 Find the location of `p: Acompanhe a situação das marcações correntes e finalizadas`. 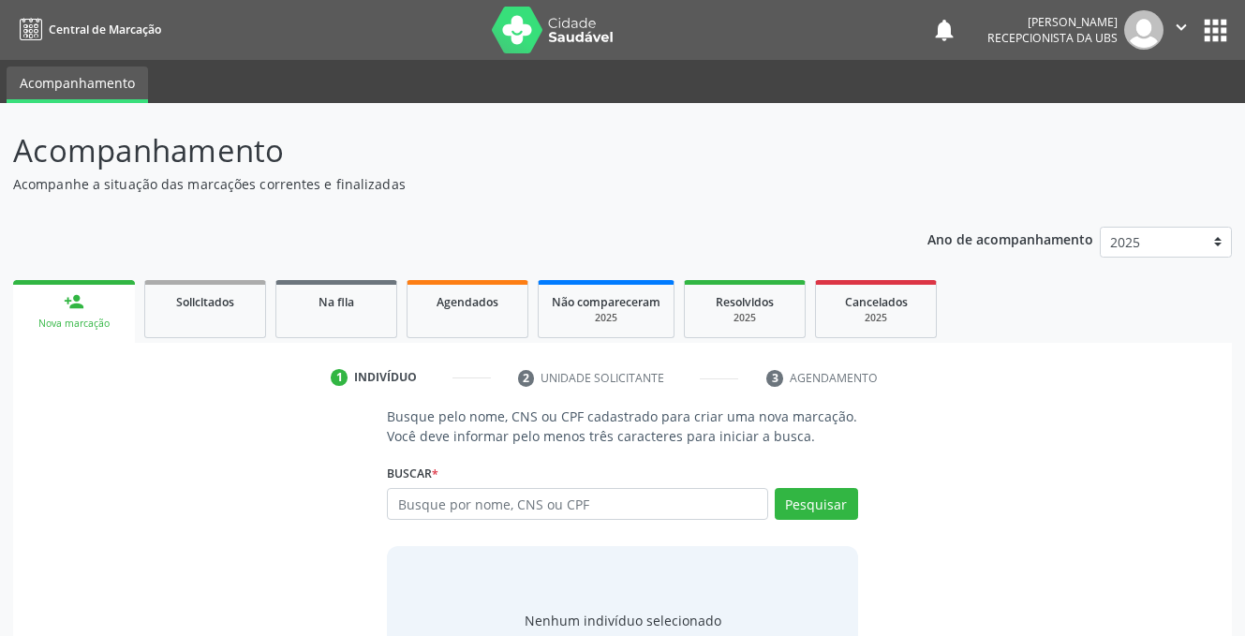

p: Acompanhe a situação das marcações correntes e finalizadas is located at coordinates (439, 184).